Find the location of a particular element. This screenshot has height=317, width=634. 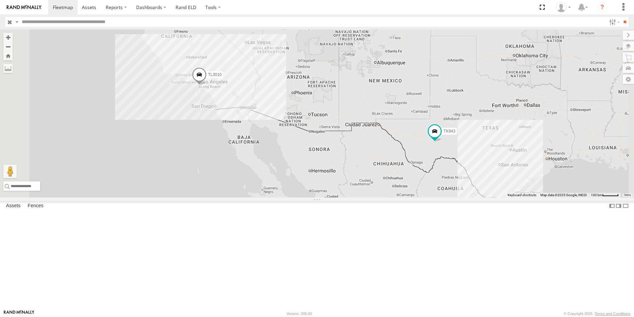

button: Zoom out is located at coordinates (8, 47).